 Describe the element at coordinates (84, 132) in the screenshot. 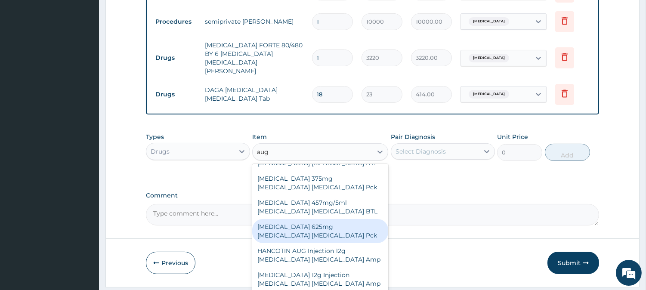

I see `span: We're online!` at that location.